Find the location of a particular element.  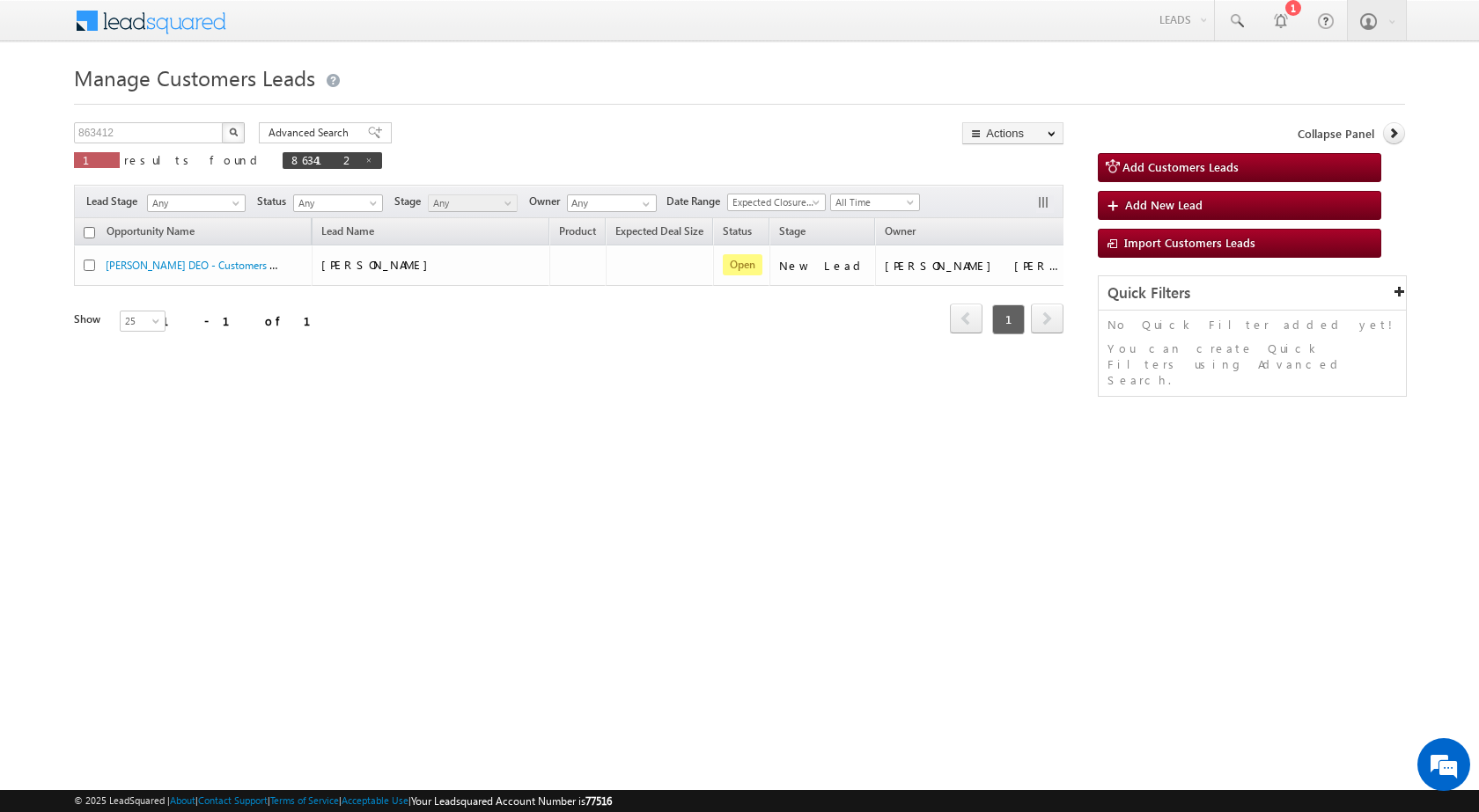

span: Collapse Panel is located at coordinates (1335, 134).